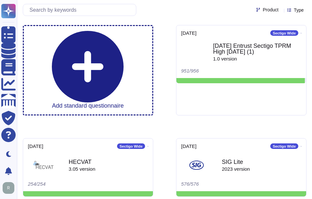 The image size is (312, 199). Describe the element at coordinates (81, 10) in the screenshot. I see `input: Search by keywords` at that location.